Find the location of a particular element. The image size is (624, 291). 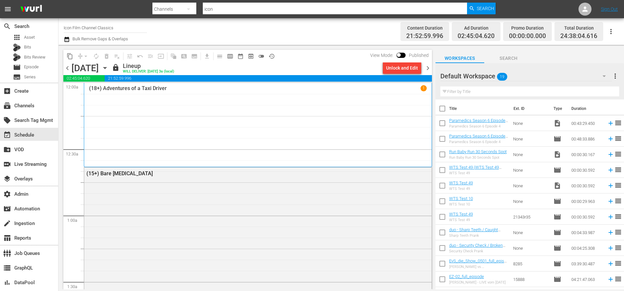

th: Duration is located at coordinates (587, 109).